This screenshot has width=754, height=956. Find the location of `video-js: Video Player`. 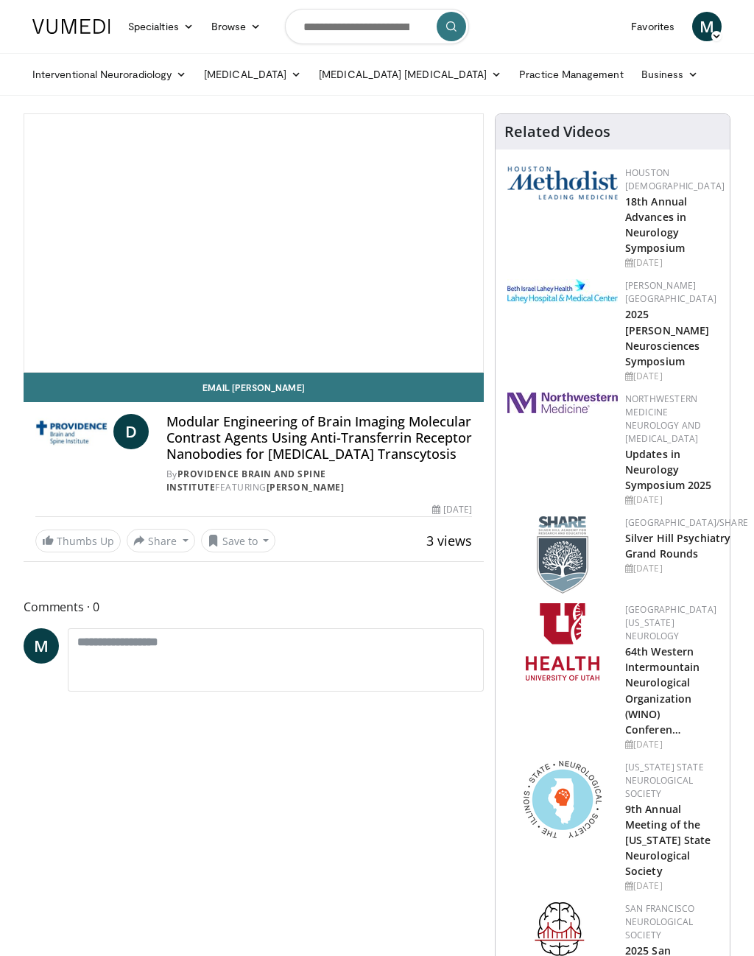

video-js: Video Player is located at coordinates (253, 243).